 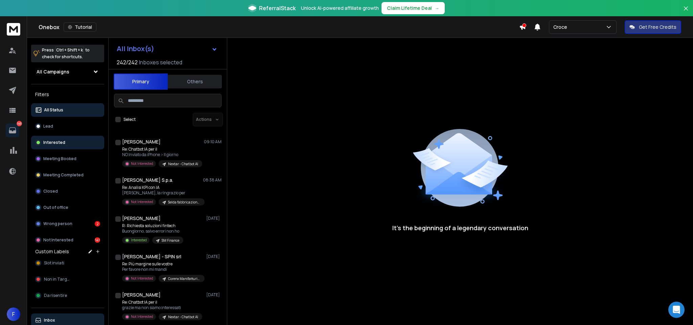 I want to click on p: Closed, so click(x=50, y=191).